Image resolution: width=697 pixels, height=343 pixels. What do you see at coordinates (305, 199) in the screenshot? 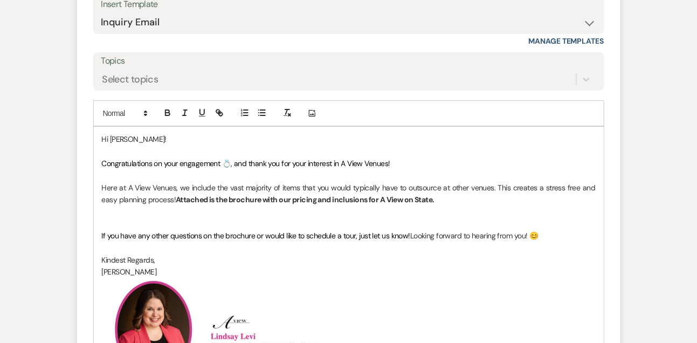
I see `strong: Attached is the brochure with our pricing and inclusions for A View on State.` at bounding box center [305, 199].